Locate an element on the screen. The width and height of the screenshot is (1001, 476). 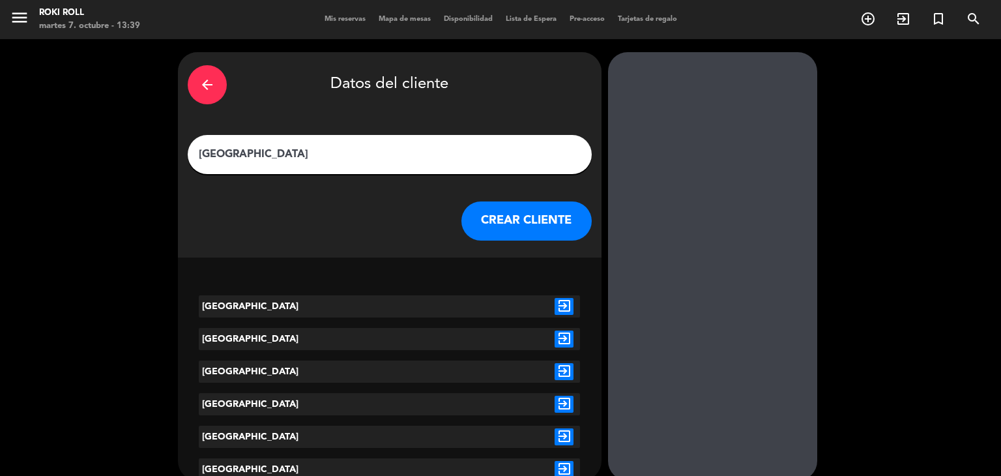
input: Escriba nombre, correo electrónico o número de teléfono... is located at coordinates (390, 154).